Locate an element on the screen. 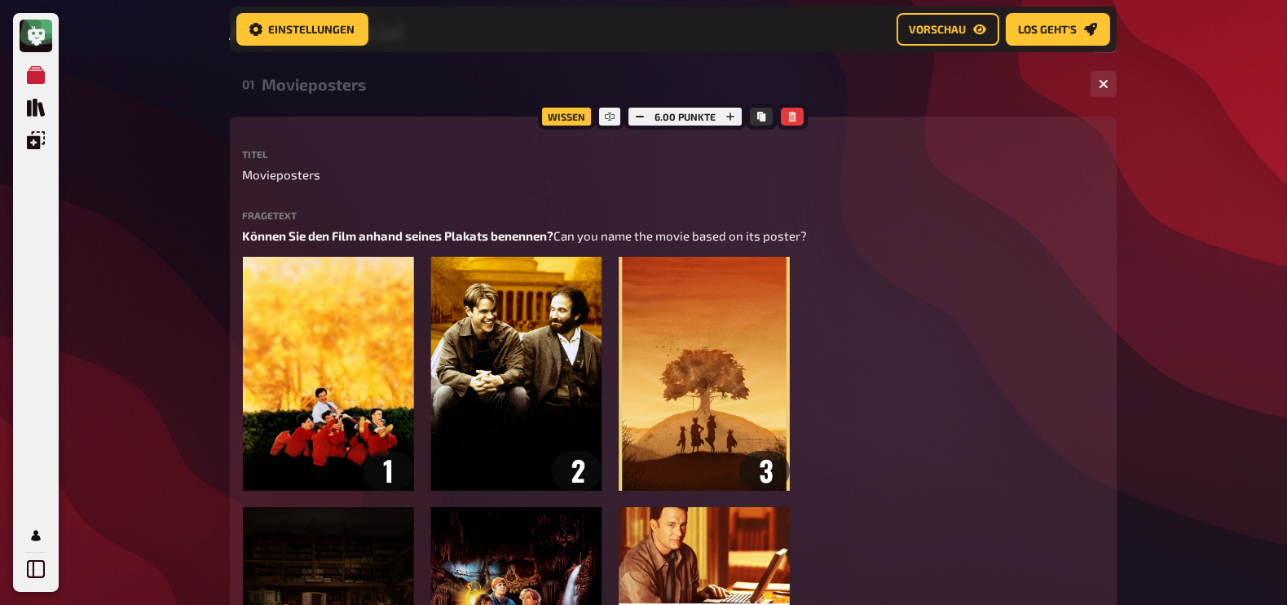 Image resolution: width=1287 pixels, height=605 pixels. button: Kopieren is located at coordinates (761, 117).